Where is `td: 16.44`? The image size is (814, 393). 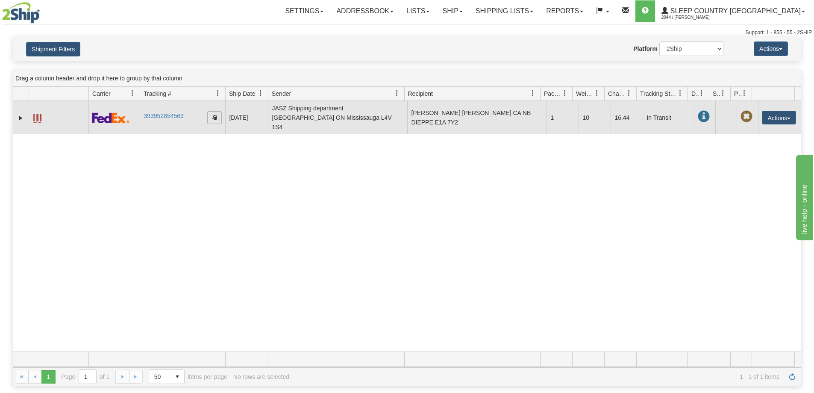 td: 16.44 is located at coordinates (627, 118).